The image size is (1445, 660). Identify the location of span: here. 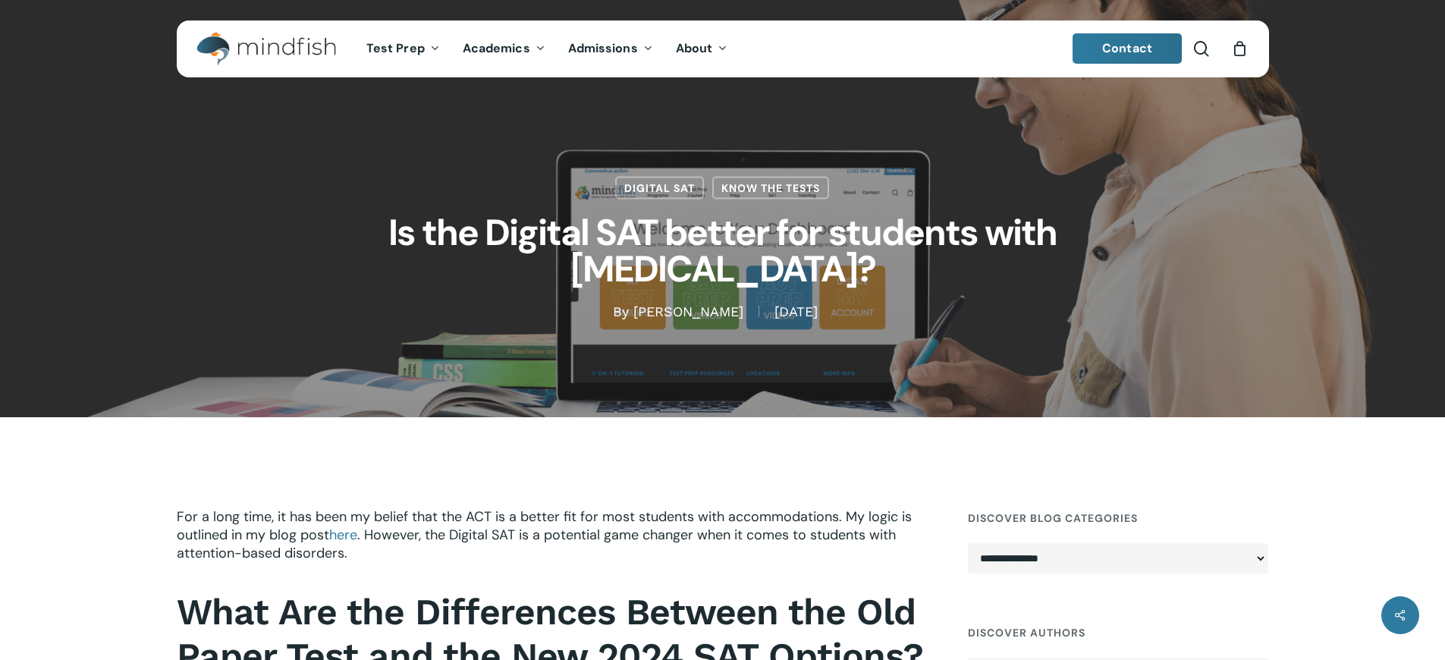
(343, 535).